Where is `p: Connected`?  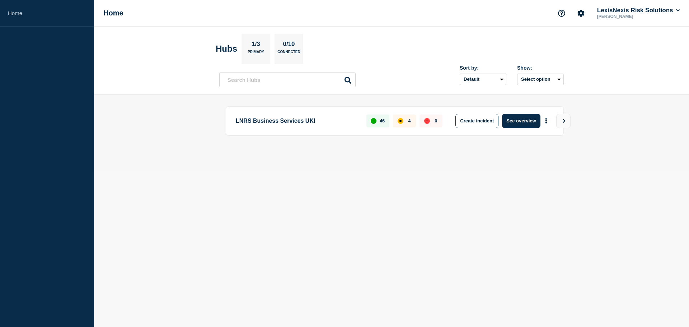
p: Connected is located at coordinates (289, 53).